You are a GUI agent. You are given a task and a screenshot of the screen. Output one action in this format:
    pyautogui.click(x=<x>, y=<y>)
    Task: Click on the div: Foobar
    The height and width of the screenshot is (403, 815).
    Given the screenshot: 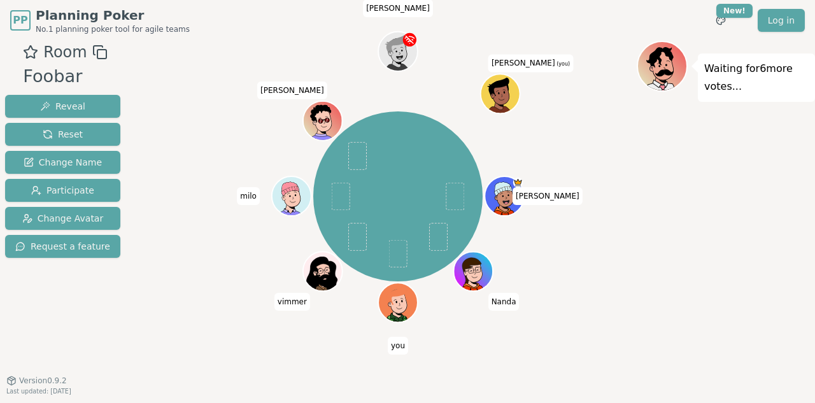 What is the action you would take?
    pyautogui.click(x=65, y=76)
    